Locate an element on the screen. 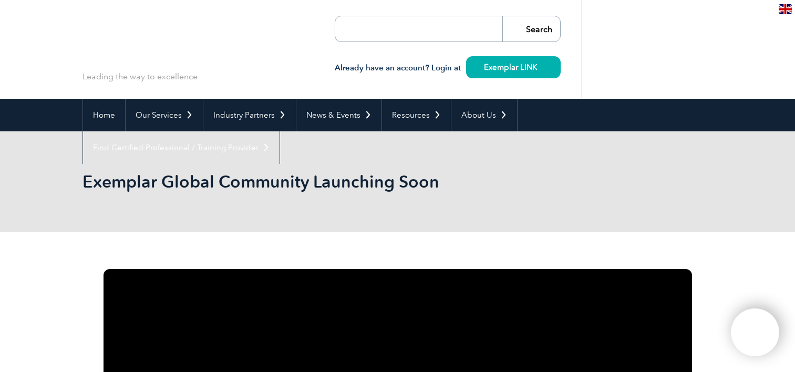 This screenshot has width=795, height=372. img: svg+xml;nitro-empty-id=MzUxOjIzMg==-1;base64,PHN2ZyB2aWV3Qm94PSIwIDAgMTEgMTEiIHdpZHRoPSIxMSIgaGVp... is located at coordinates (539, 67).